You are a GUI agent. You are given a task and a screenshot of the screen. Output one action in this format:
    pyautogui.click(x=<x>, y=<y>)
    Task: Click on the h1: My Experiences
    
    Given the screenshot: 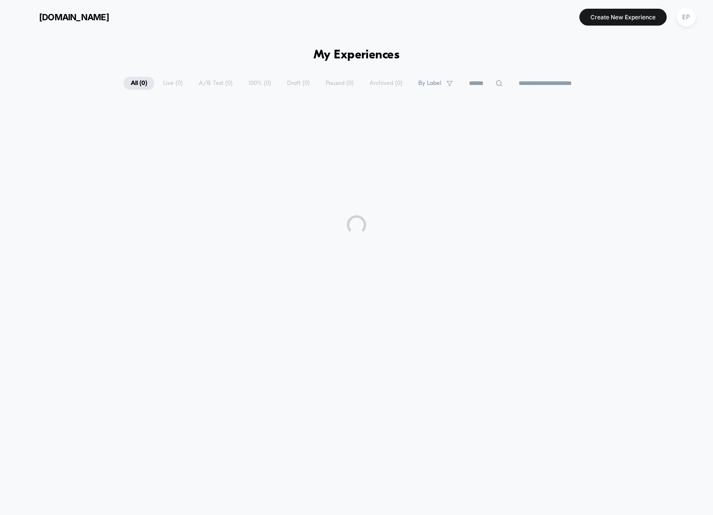 What is the action you would take?
    pyautogui.click(x=356, y=55)
    